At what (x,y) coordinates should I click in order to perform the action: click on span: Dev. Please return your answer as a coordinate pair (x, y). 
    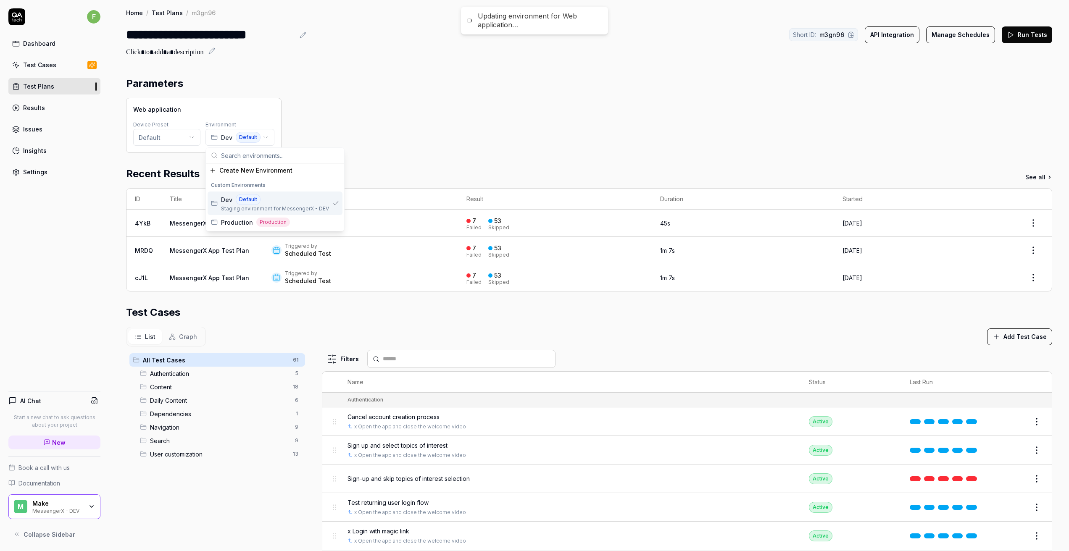
    Looking at the image, I should click on (227, 200).